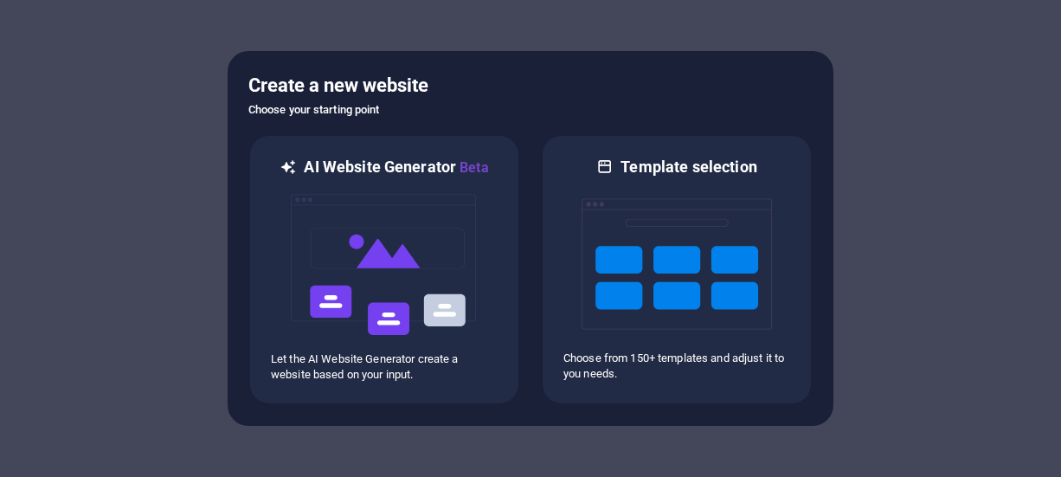  I want to click on span: Beta, so click(473, 167).